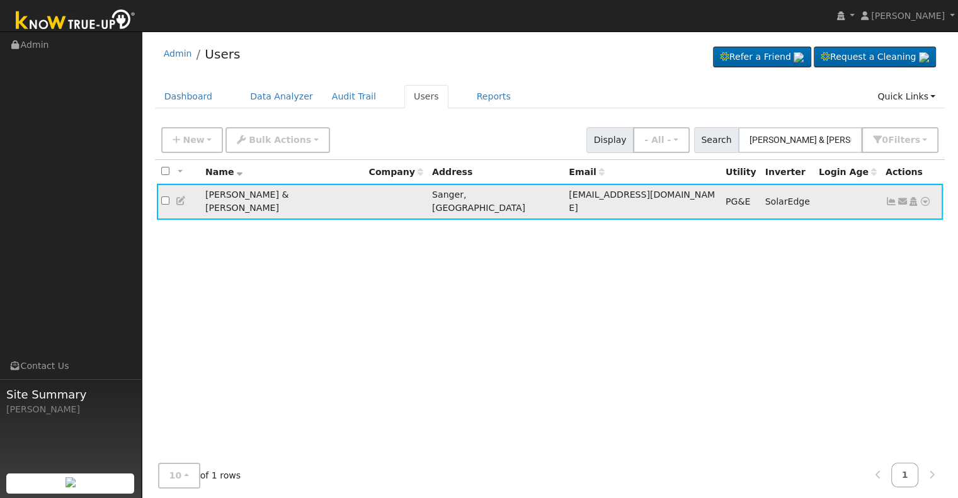  I want to click on span: s, so click(917, 140).